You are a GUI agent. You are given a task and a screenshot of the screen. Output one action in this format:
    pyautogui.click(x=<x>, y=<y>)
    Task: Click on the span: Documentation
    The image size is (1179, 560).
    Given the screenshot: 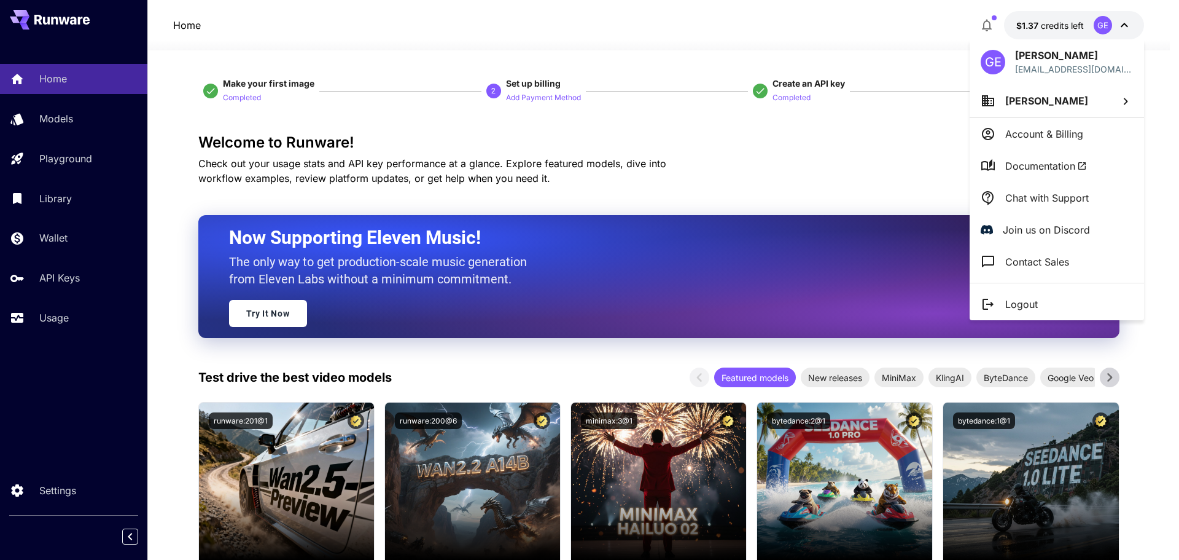 What is the action you would take?
    pyautogui.click(x=1046, y=166)
    